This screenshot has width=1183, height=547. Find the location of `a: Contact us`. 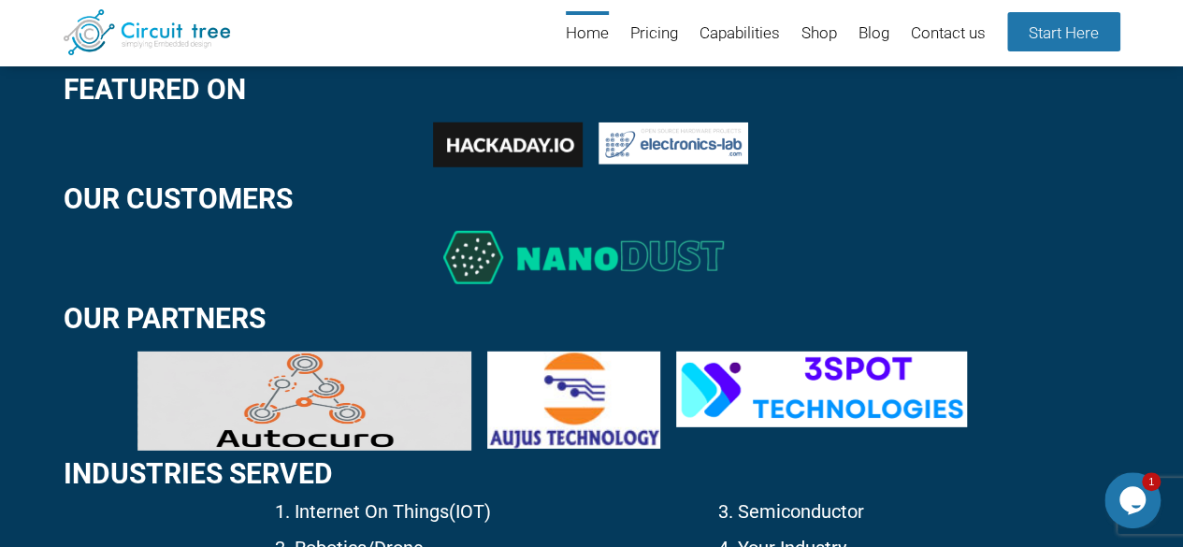

a: Contact us is located at coordinates (948, 34).